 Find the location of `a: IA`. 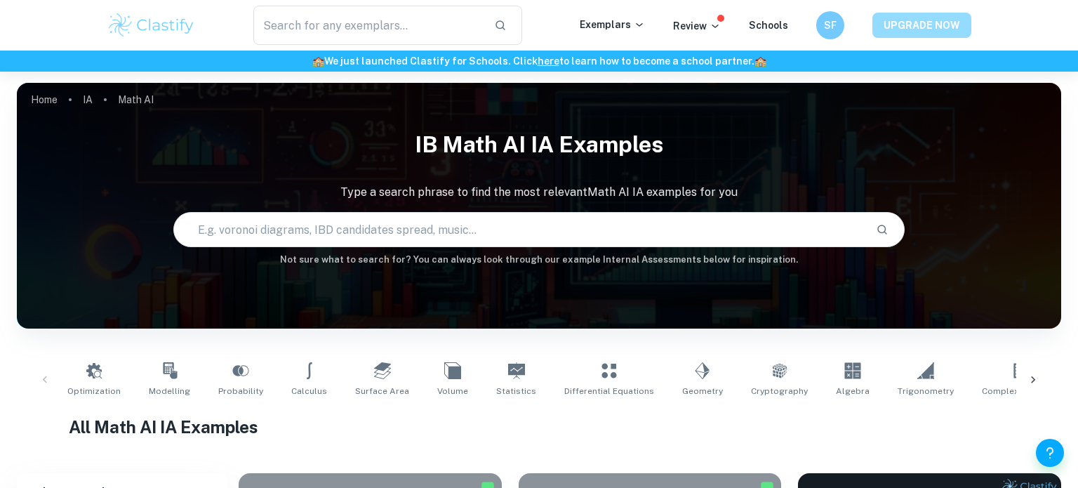

a: IA is located at coordinates (88, 100).